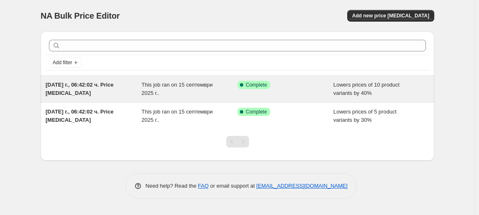 This screenshot has width=479, height=215. Describe the element at coordinates (365, 116) in the screenshot. I see `span: Lowers prices of 5 product variants by 30%` at that location.